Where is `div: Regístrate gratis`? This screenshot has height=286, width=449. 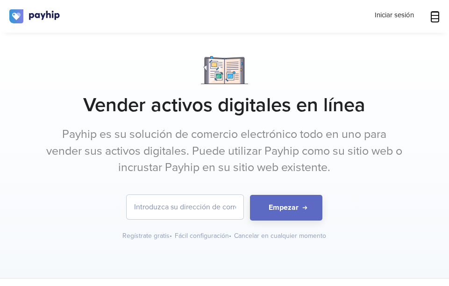
div: Regístrate gratis is located at coordinates (148, 236).